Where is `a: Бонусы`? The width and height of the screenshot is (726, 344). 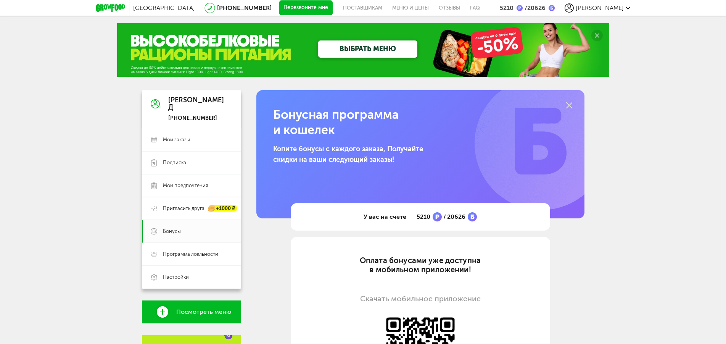
a: Бонусы is located at coordinates (191, 231).